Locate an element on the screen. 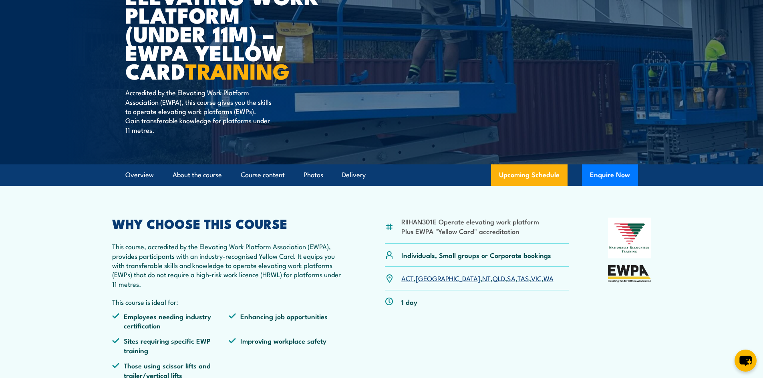  p: 1 day is located at coordinates (409, 302).